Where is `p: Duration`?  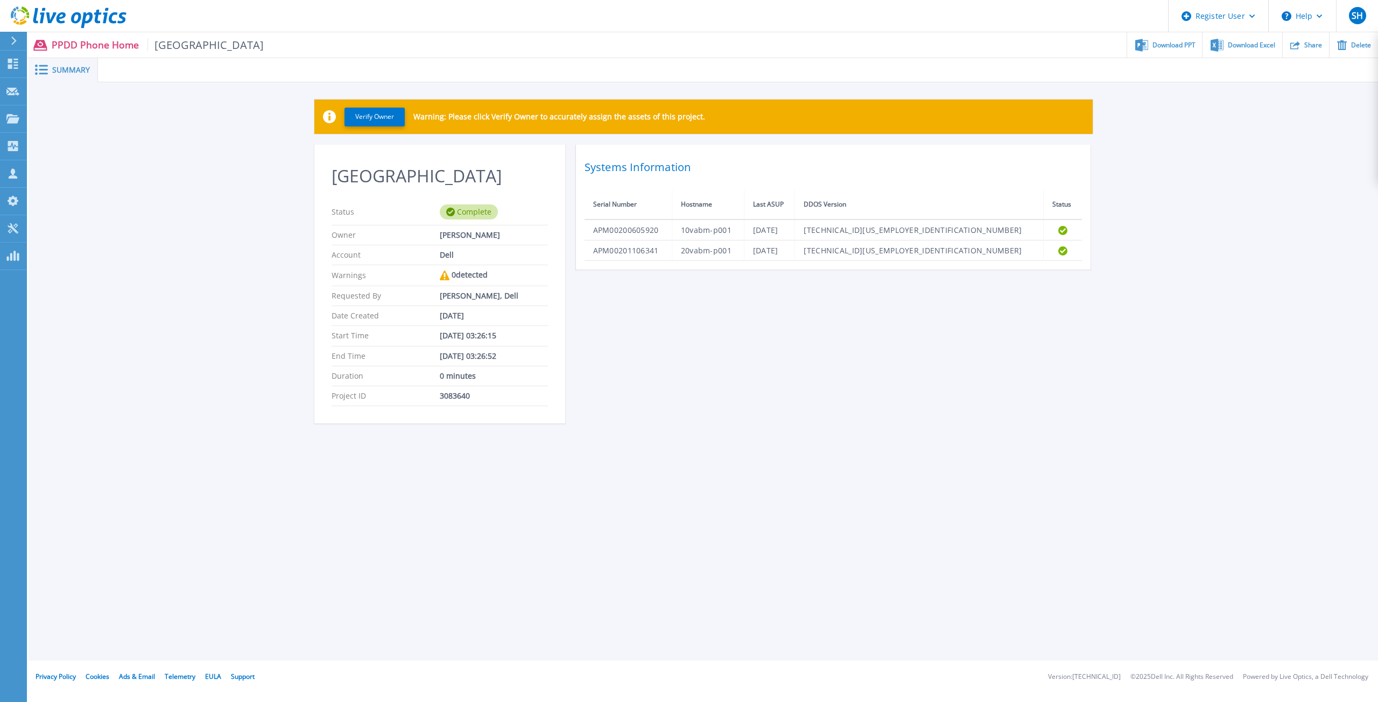 p: Duration is located at coordinates (385, 376).